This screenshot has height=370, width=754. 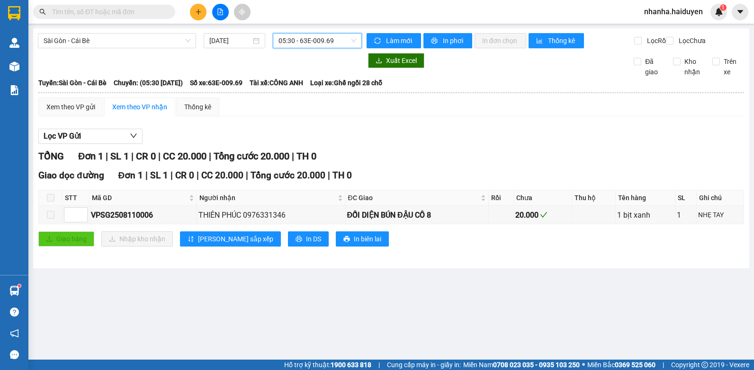 I want to click on button: printerIn DS, so click(x=308, y=239).